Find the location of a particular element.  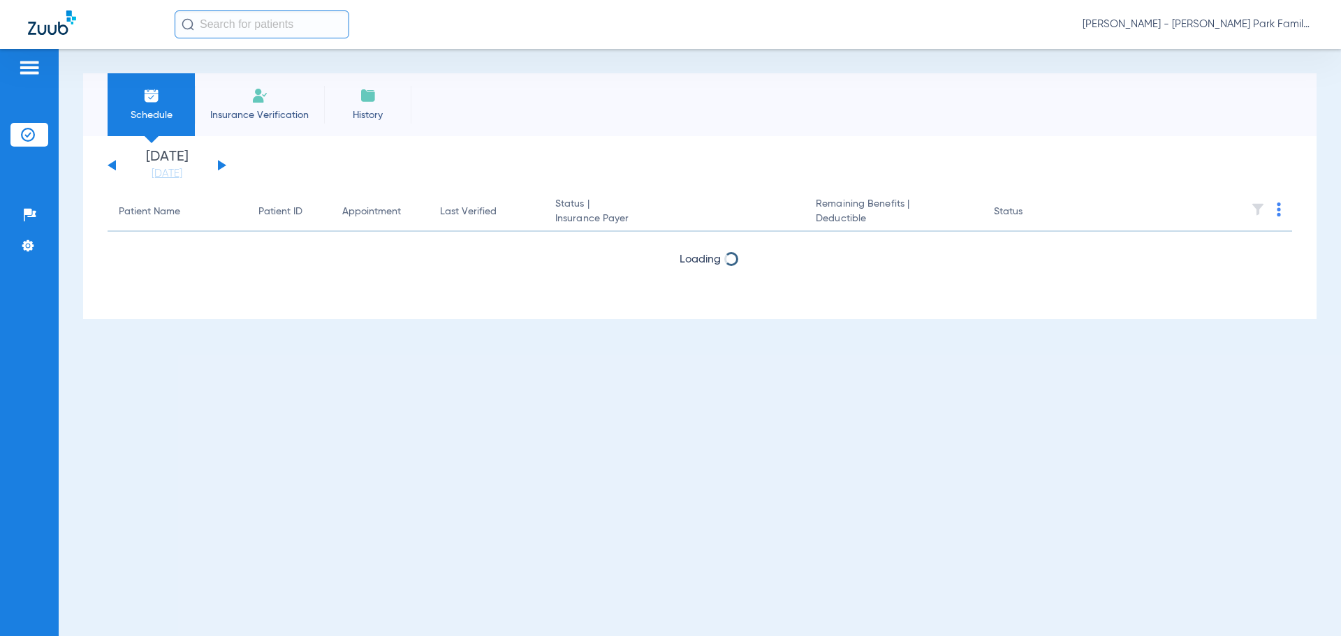

th: Status is located at coordinates (1029, 212).